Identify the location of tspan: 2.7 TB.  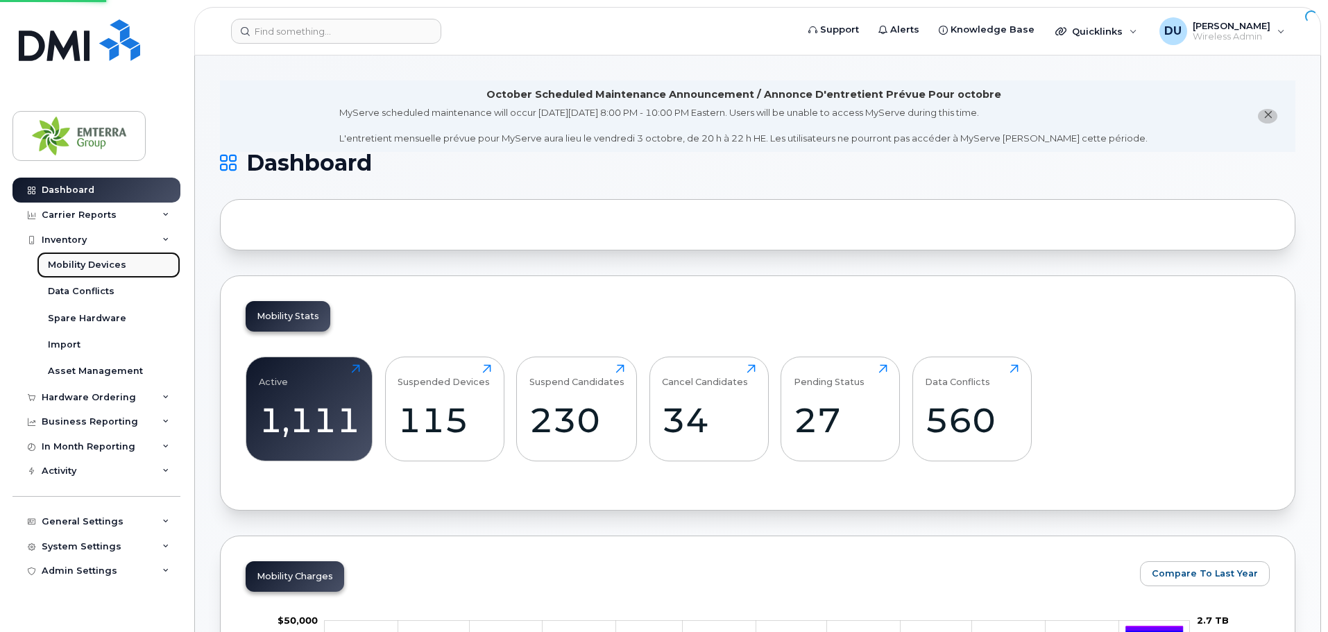
(1213, 620).